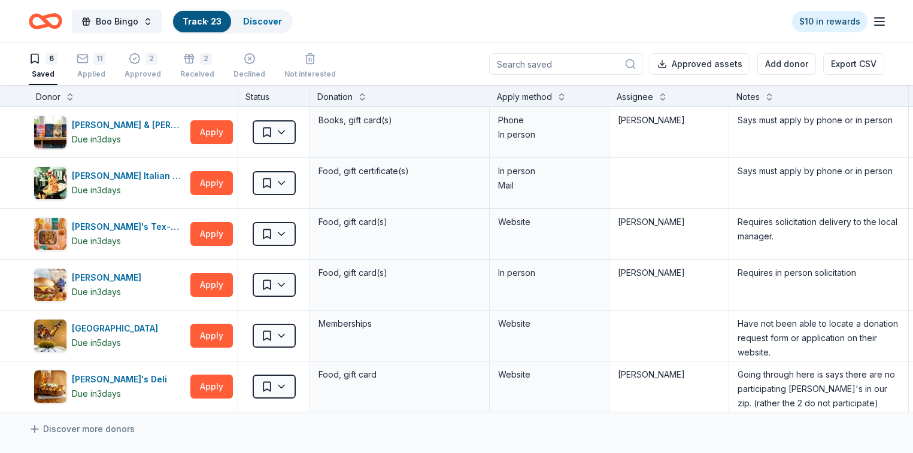 The width and height of the screenshot is (913, 453). Describe the element at coordinates (50, 234) in the screenshot. I see `img: Image for Chuy's Tex-Mex` at that location.